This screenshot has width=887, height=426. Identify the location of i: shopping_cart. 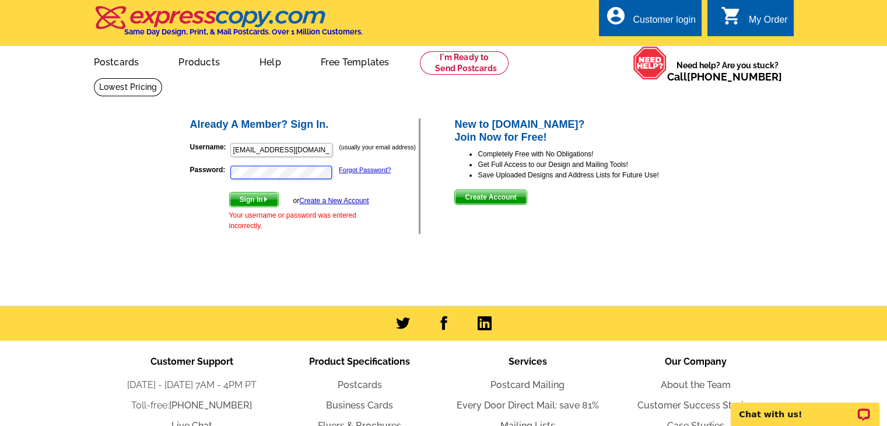
(732, 16).